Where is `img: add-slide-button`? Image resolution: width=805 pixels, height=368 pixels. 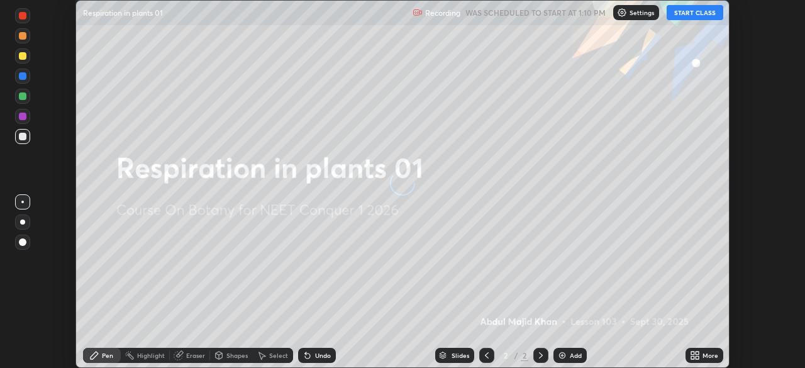
img: add-slide-button is located at coordinates (563, 356).